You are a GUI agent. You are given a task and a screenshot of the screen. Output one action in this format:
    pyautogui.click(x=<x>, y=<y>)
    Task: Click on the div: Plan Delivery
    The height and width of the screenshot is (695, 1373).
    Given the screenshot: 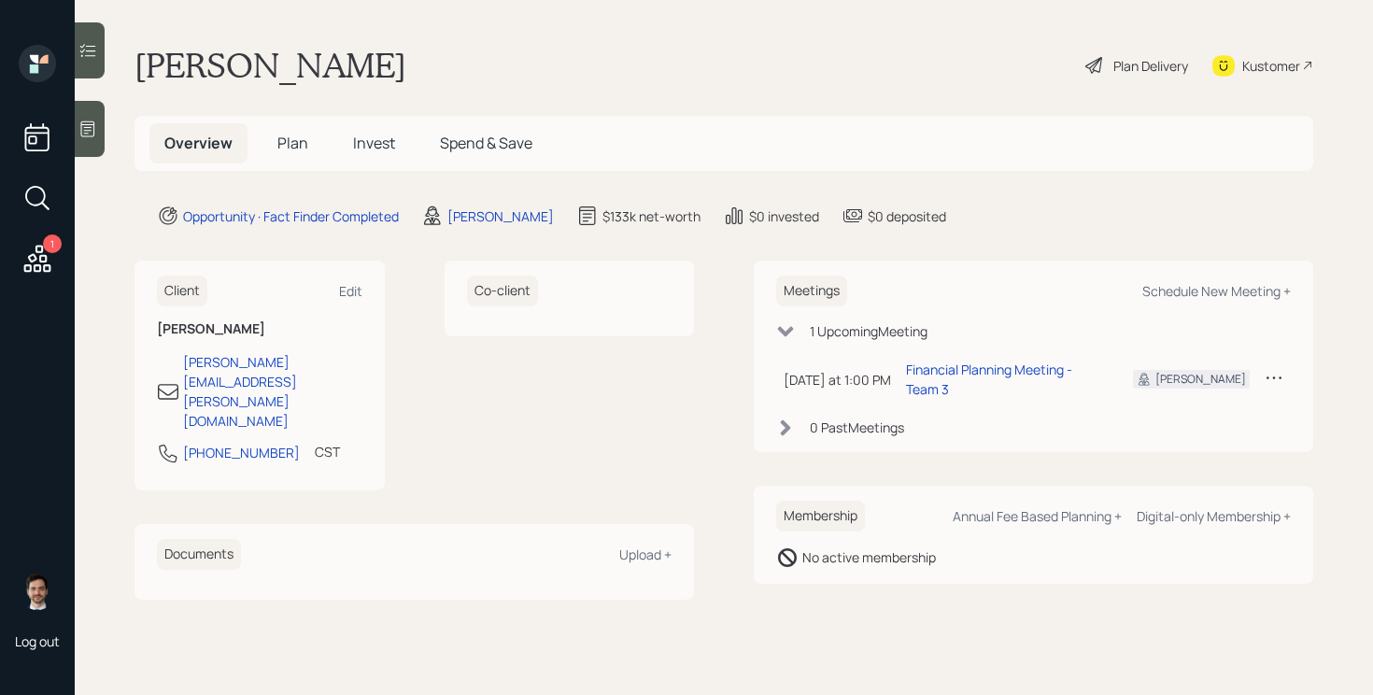 What is the action you would take?
    pyautogui.click(x=1151, y=65)
    